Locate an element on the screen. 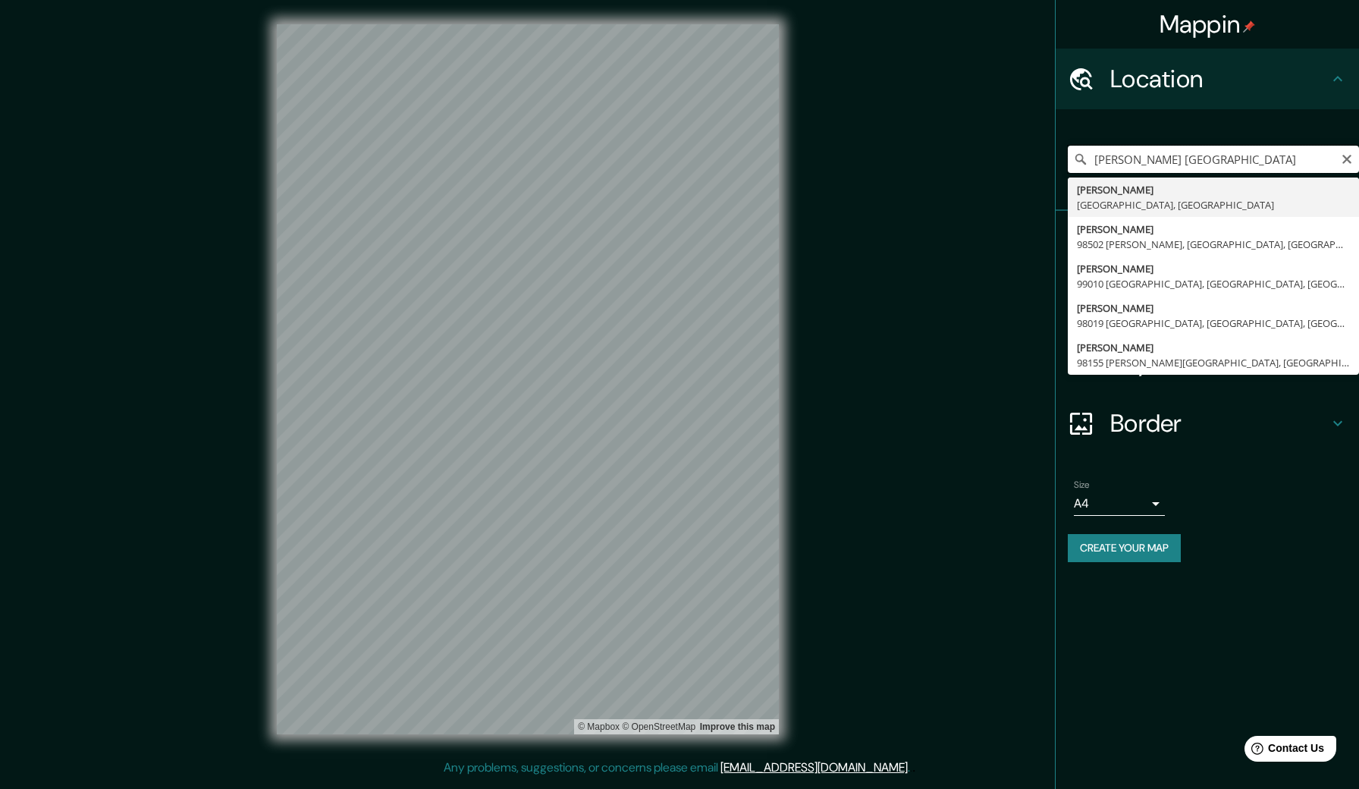  h4: Border is located at coordinates (1220, 423).